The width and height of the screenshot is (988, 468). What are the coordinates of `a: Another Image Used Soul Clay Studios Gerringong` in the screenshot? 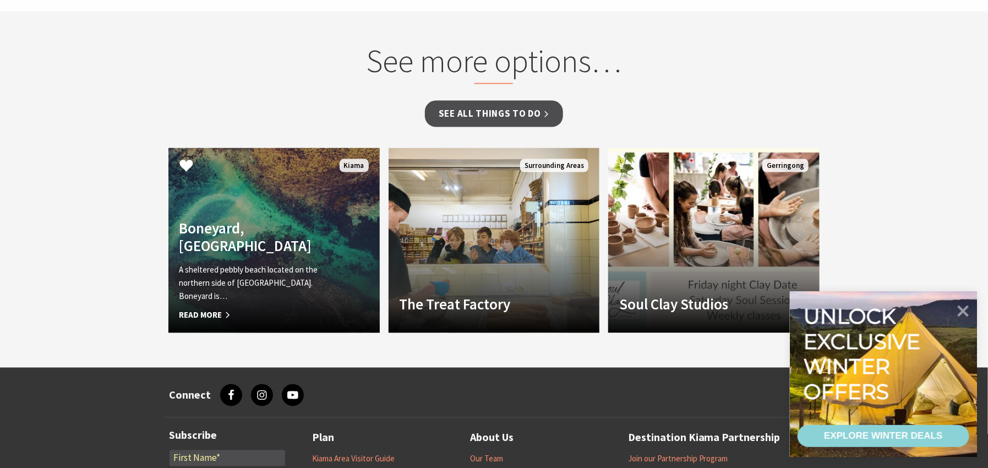 It's located at (714, 240).